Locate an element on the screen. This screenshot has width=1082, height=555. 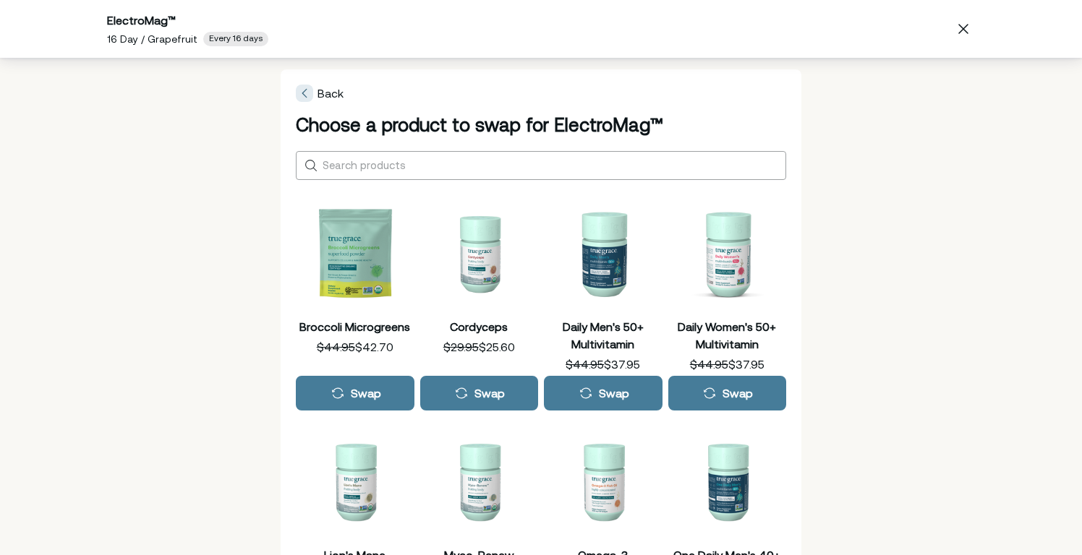
span: Close is located at coordinates (963, 29).